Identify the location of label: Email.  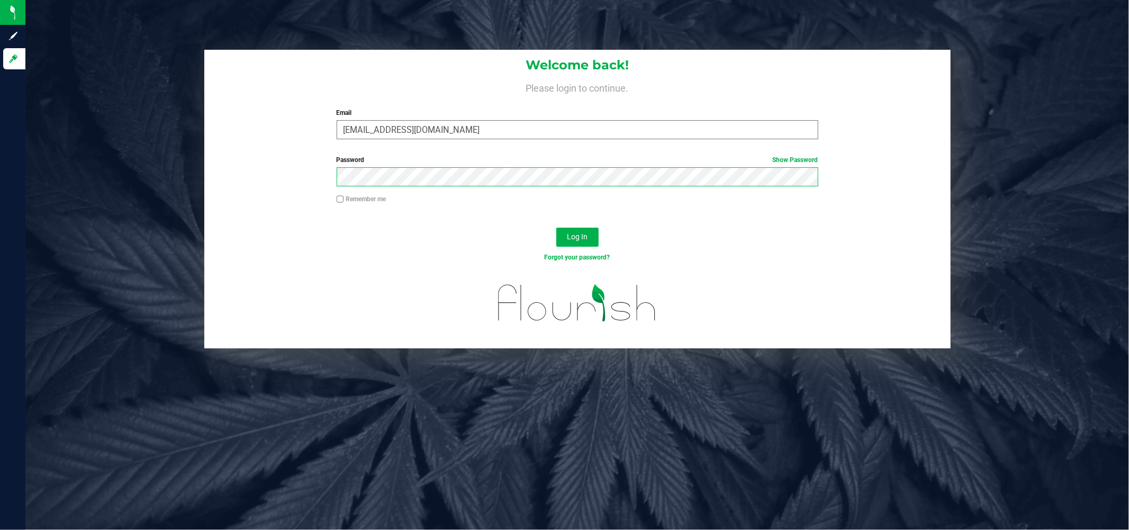
(577, 113).